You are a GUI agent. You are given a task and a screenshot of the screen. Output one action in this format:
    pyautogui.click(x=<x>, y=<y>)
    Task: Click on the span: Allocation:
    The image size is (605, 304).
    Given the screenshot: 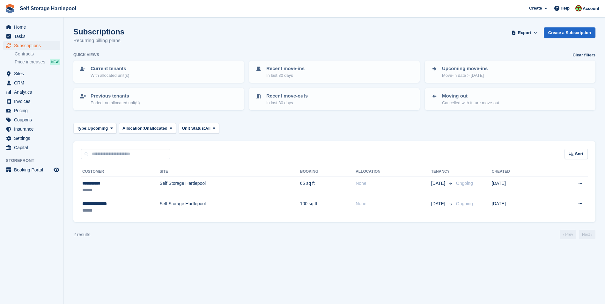 What is the action you would take?
    pyautogui.click(x=133, y=129)
    